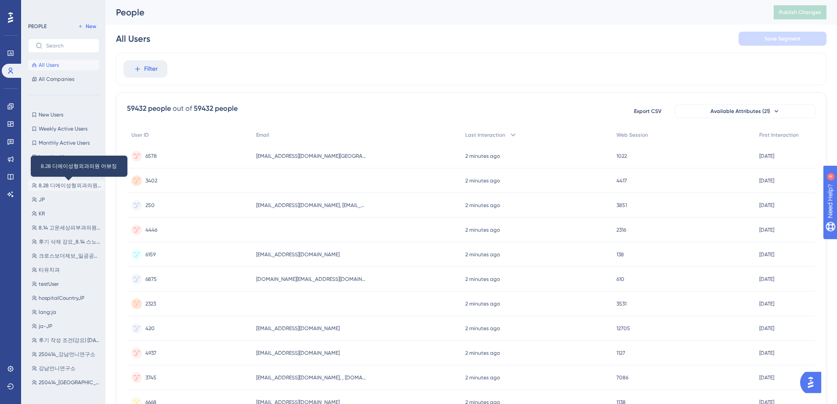 This screenshot has height=404, width=837. I want to click on span: Email, so click(263, 135).